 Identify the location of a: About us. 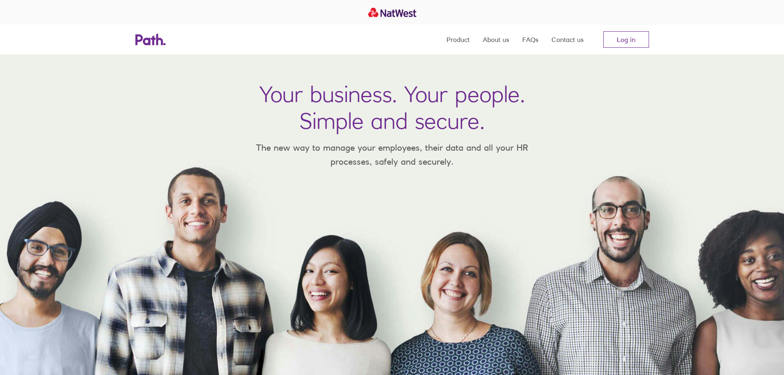
(496, 40).